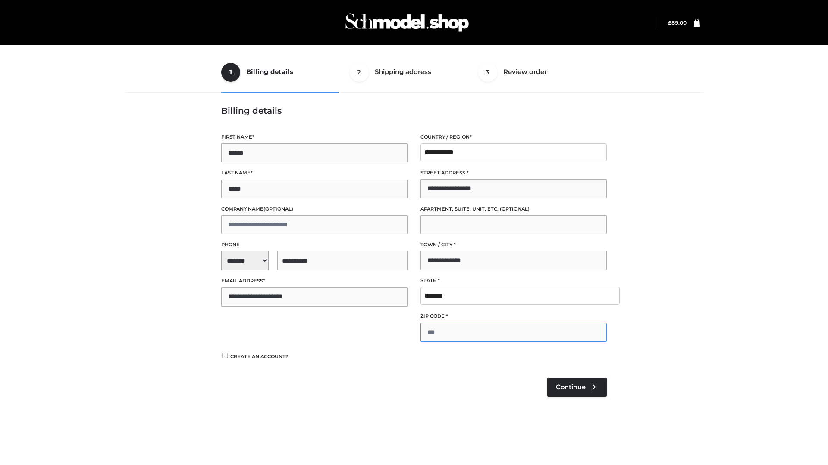 The height and width of the screenshot is (465, 828). Describe the element at coordinates (314, 245) in the screenshot. I see `label: Phone` at that location.